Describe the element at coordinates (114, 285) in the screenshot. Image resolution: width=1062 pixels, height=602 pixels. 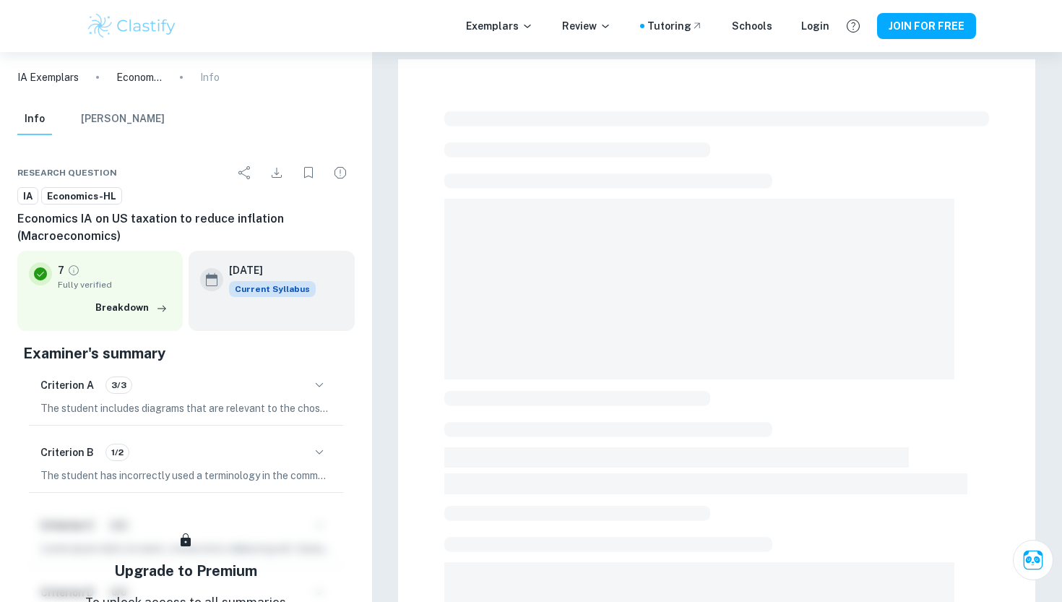
I see `span: Fully verified` at that location.